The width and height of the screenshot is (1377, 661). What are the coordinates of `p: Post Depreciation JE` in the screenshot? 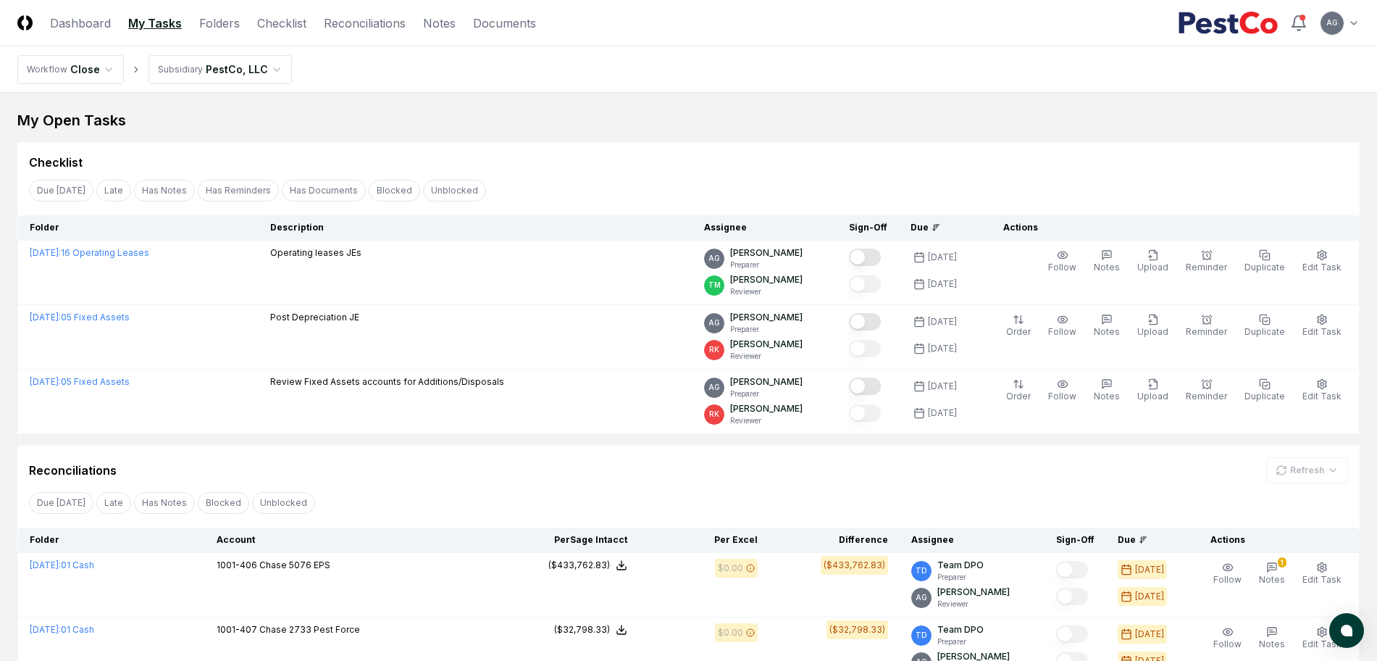 It's located at (314, 317).